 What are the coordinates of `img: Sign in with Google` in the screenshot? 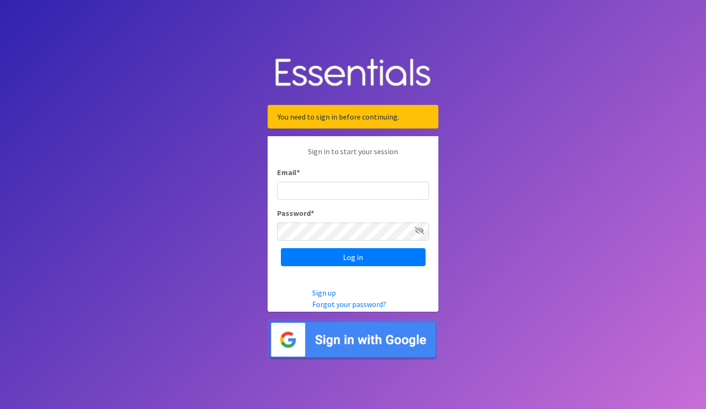 It's located at (353, 340).